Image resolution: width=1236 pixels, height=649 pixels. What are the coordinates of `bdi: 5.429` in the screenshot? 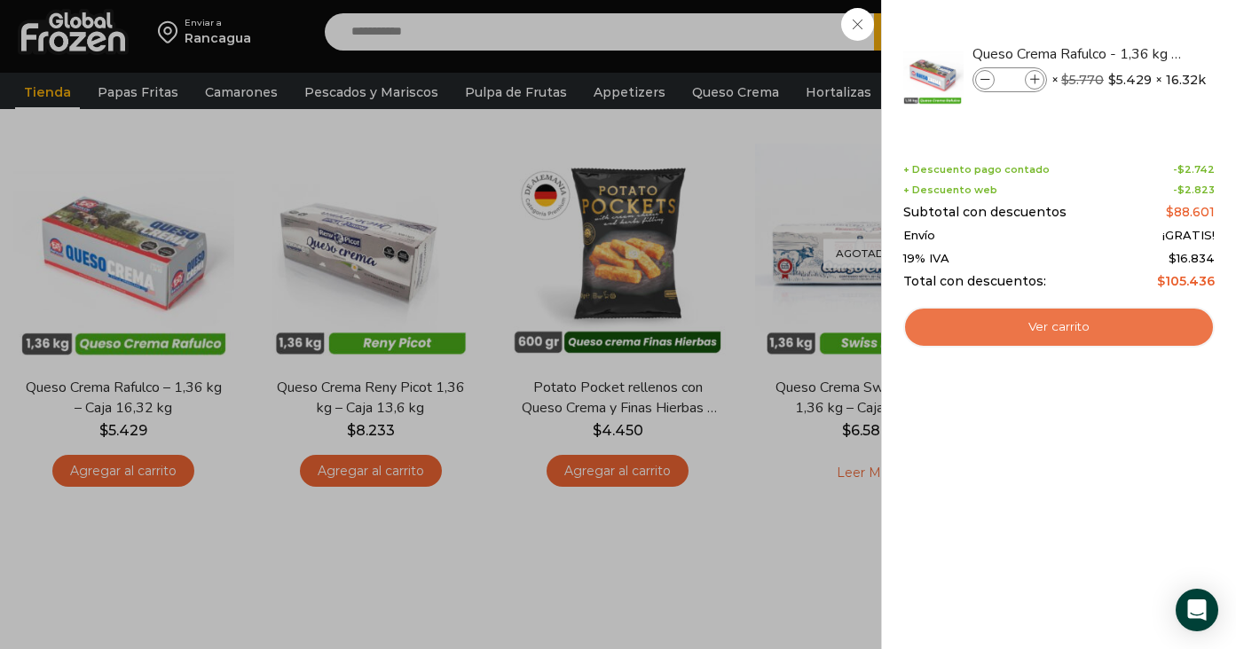 It's located at (1129, 80).